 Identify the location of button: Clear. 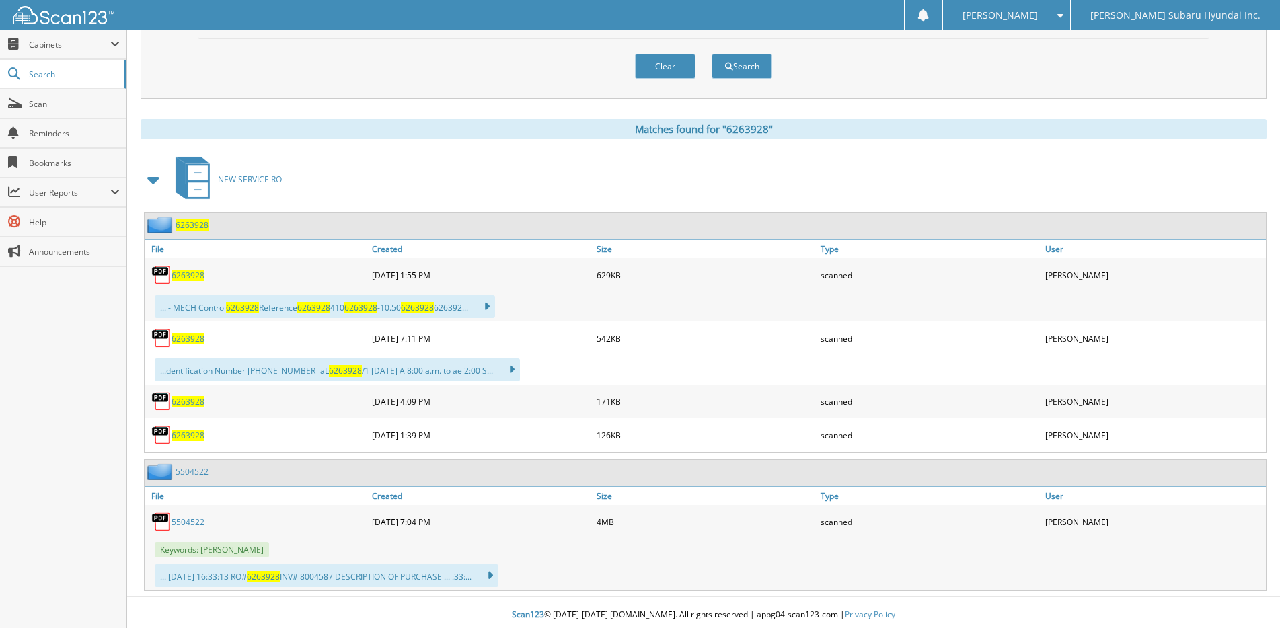
(665, 66).